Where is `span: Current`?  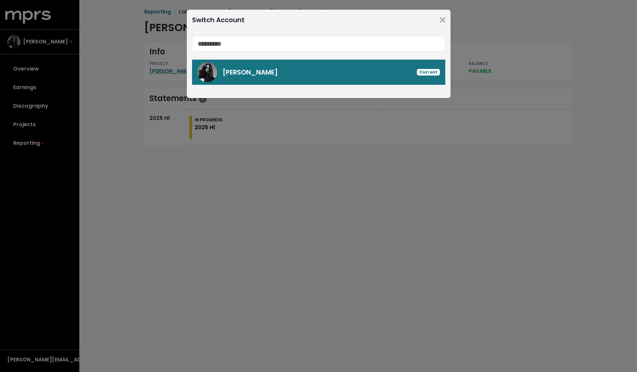 span: Current is located at coordinates (429, 72).